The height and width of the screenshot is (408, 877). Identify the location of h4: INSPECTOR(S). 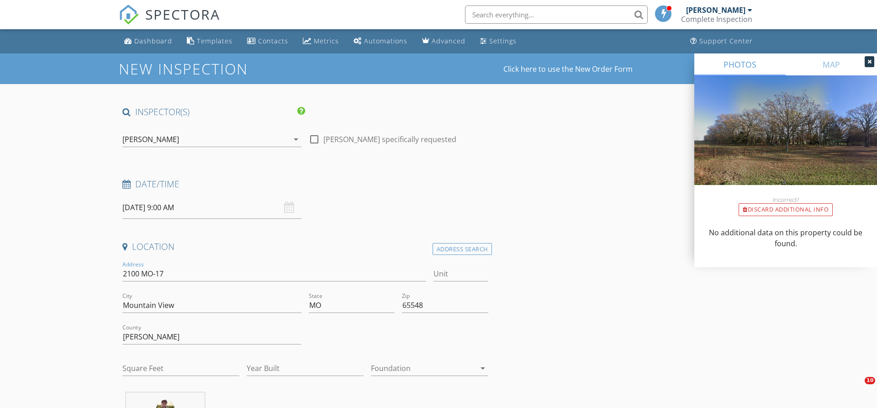
(214, 112).